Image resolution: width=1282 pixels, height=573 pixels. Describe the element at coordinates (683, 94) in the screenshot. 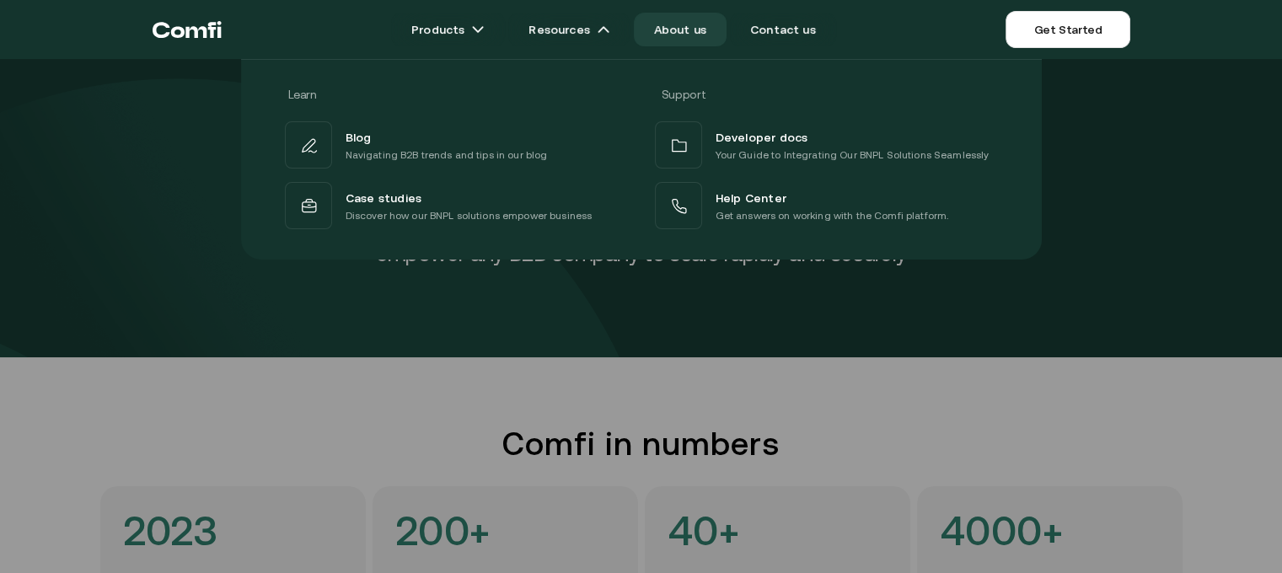

I see `span: Support` at that location.